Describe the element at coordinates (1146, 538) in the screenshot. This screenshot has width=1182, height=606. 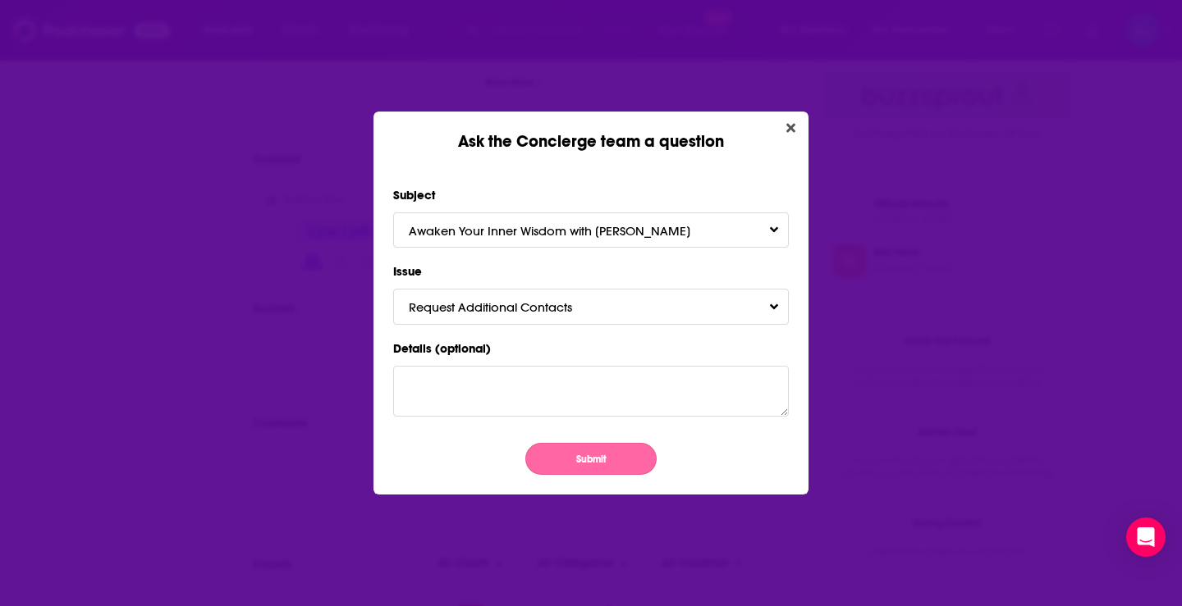
I see `div: Open Intercom Messenger` at that location.